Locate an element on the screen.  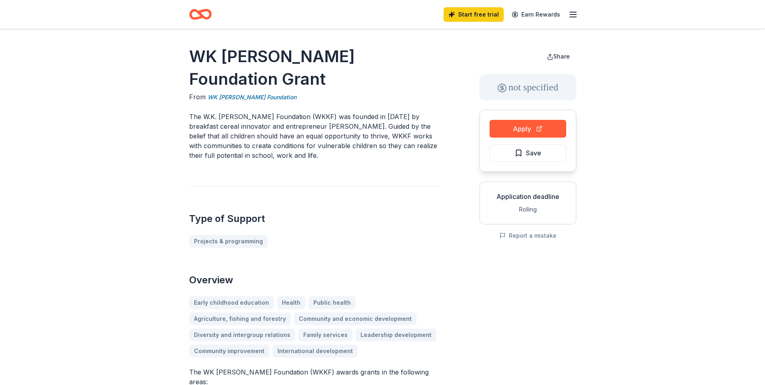
div: Rolling is located at coordinates (528, 209).